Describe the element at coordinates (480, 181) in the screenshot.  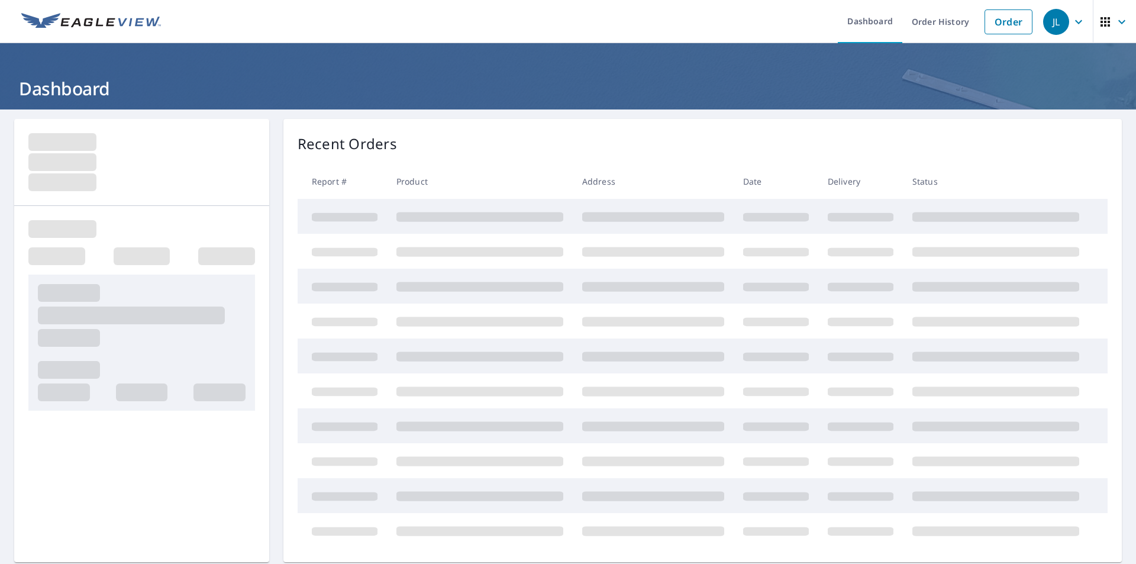
I see `th: Product` at that location.